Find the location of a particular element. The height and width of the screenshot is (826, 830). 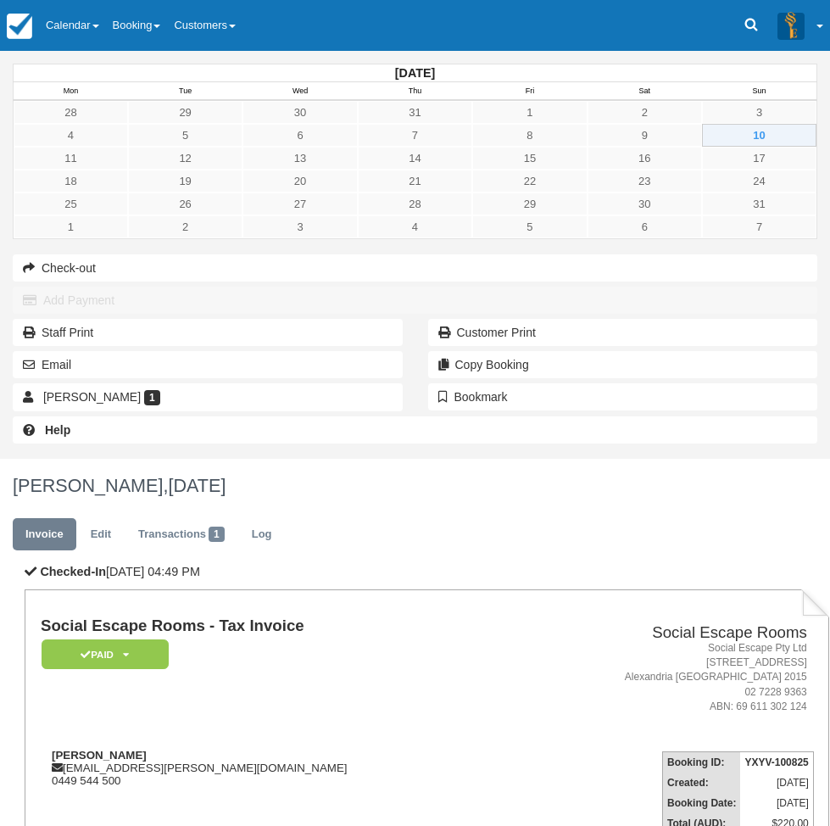

a: Help is located at coordinates (415, 430).